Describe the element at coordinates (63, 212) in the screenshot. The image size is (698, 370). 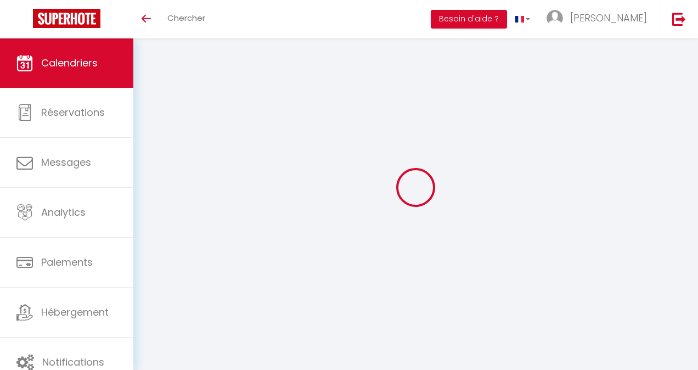
I see `span: Analytics` at that location.